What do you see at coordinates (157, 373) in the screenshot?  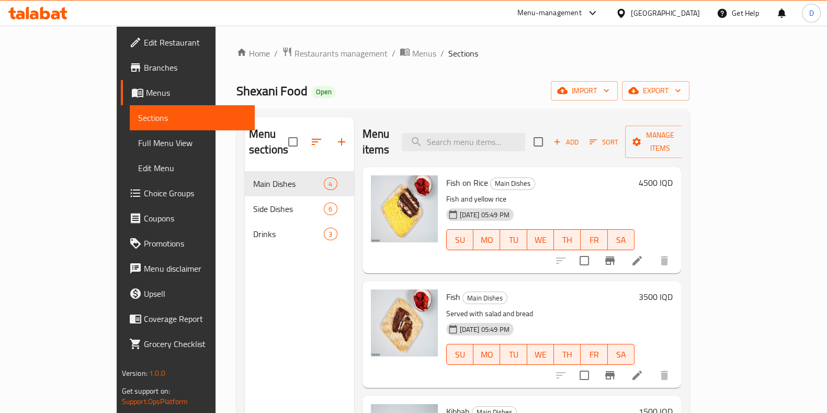 I see `span: 1.0.0` at bounding box center [157, 373].